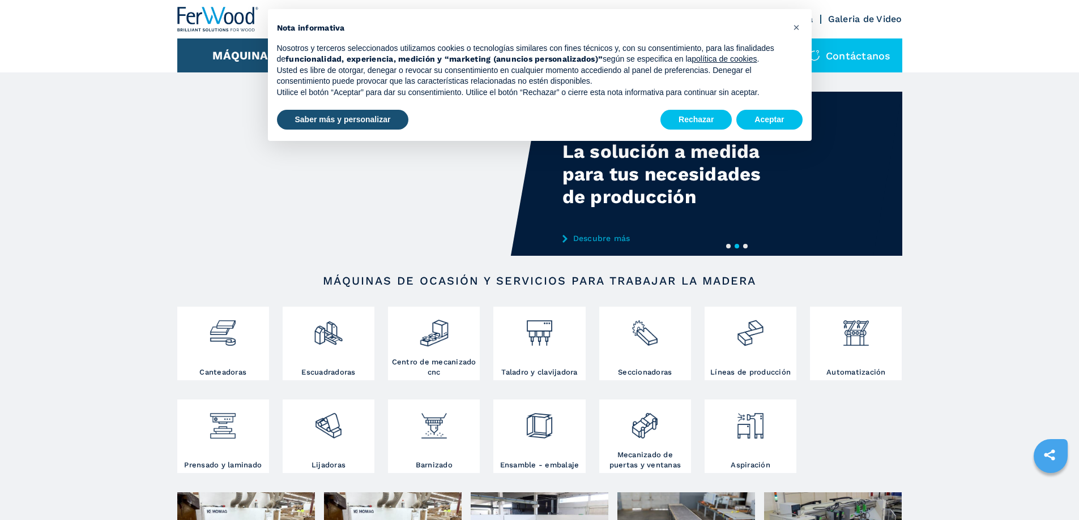 The height and width of the screenshot is (520, 1079). Describe the element at coordinates (328, 437) in the screenshot. I see `a: Lijadoras` at that location.